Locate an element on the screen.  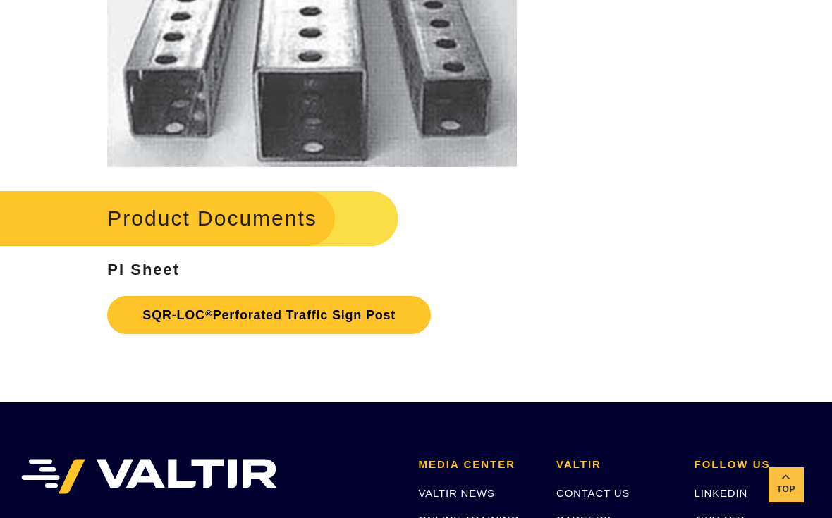
a: SQR-LOC®Perforated Traffic Sign Post is located at coordinates (268, 315).